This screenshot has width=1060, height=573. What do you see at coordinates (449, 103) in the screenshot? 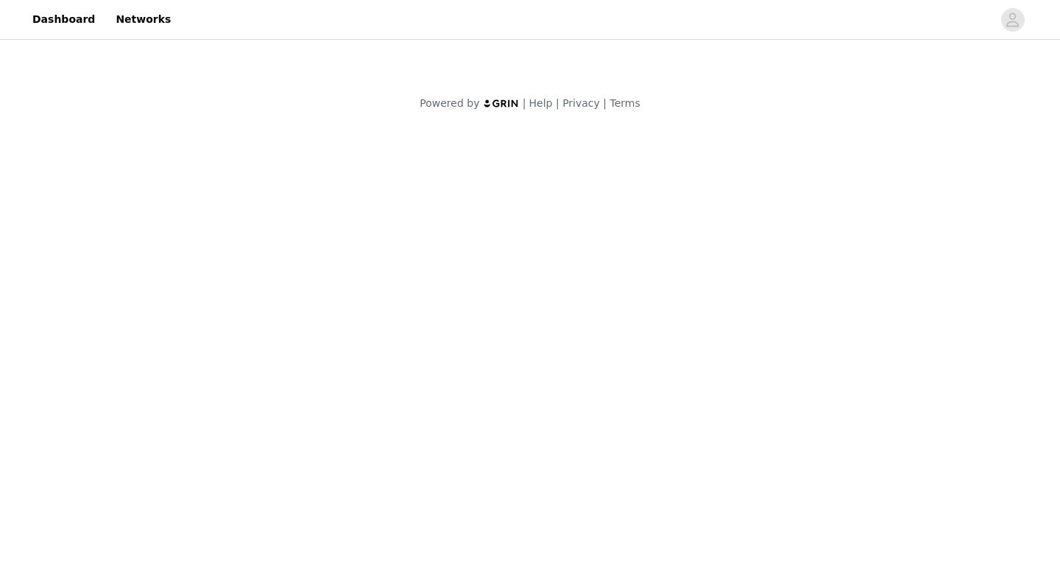
I see `span: Powered by` at bounding box center [449, 103].